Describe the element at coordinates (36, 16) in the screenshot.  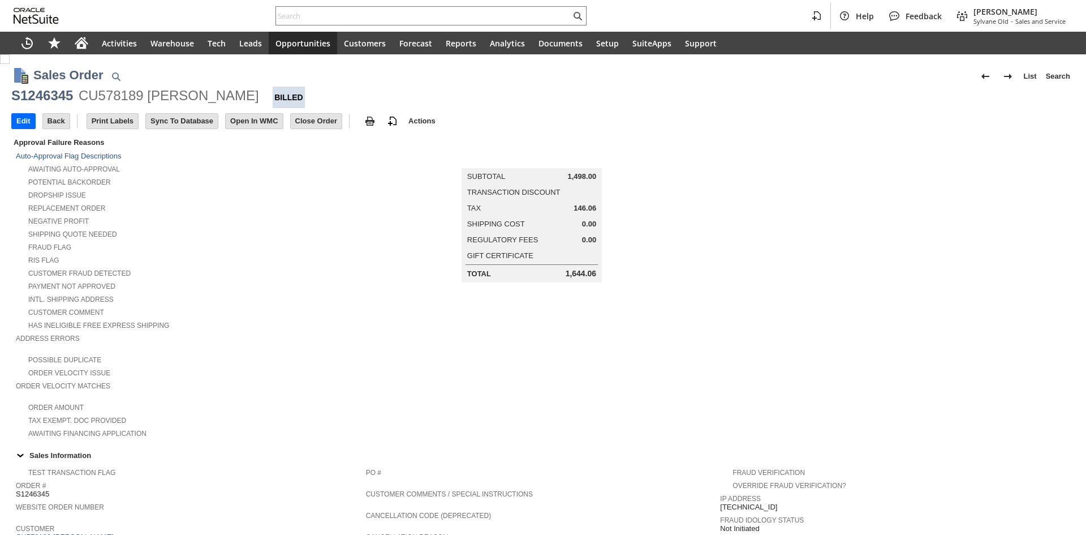
I see `svg: logo` at that location.